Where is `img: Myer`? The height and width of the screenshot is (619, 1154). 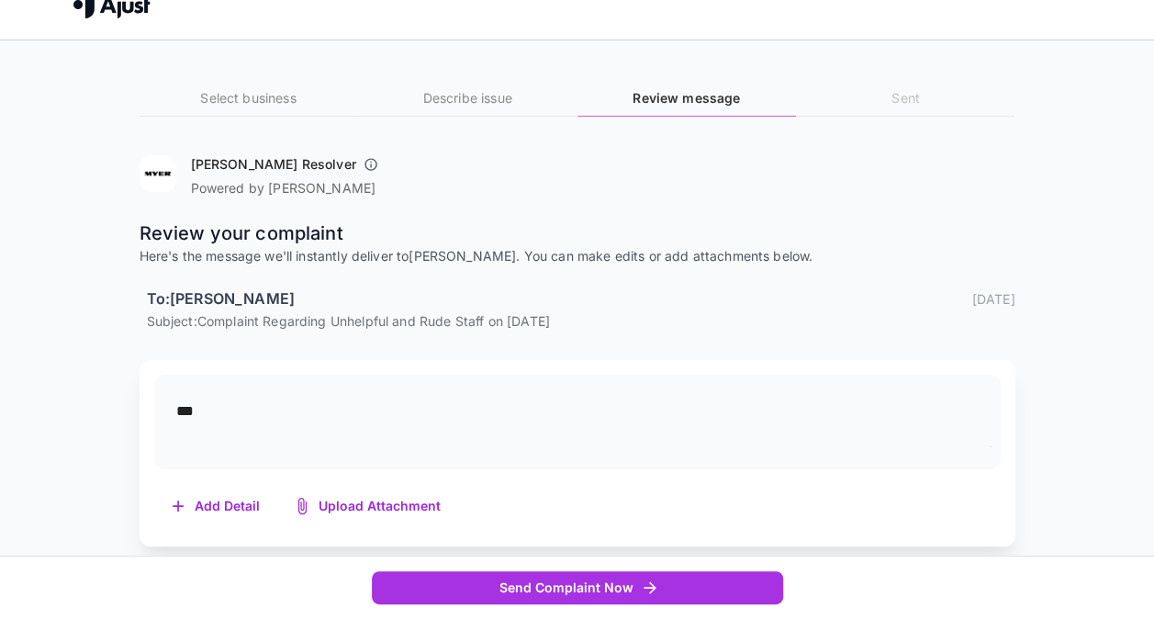
img: Myer is located at coordinates (158, 174).